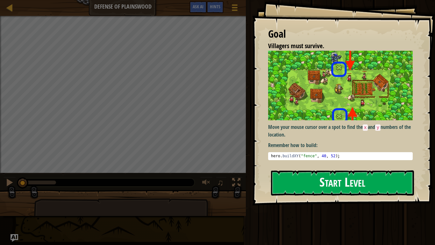  I want to click on button: Show game menu, so click(235, 9).